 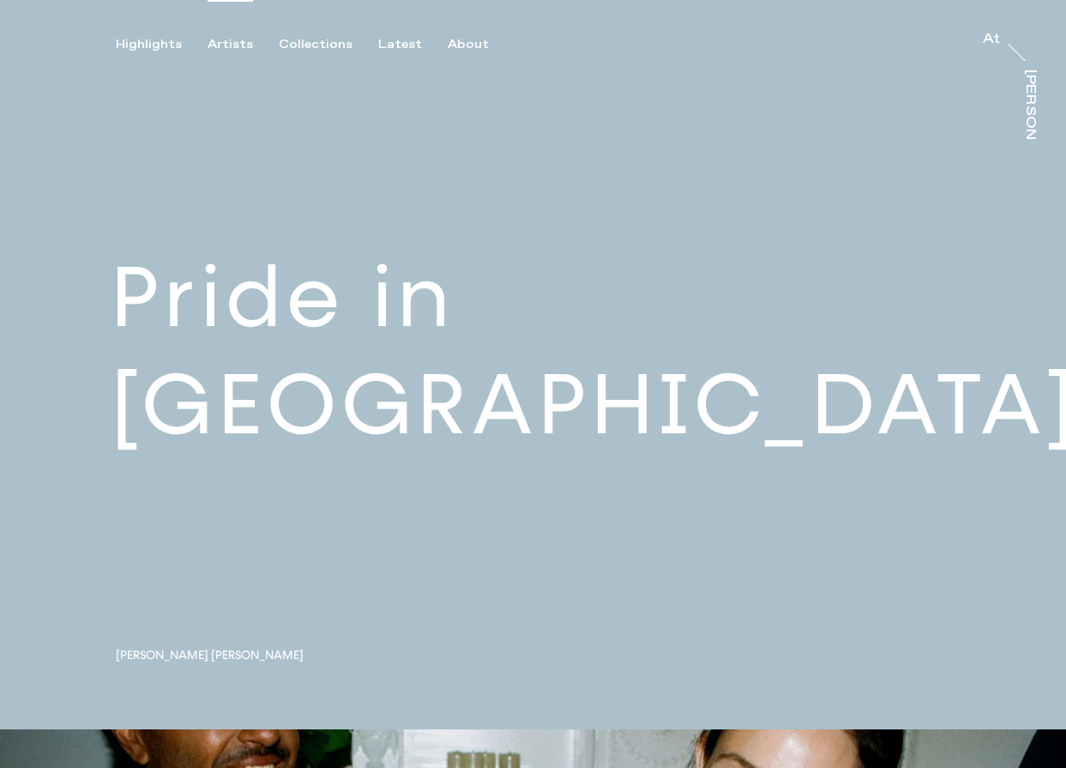 What do you see at coordinates (413, 45) in the screenshot?
I see `button: Latest` at bounding box center [413, 45].